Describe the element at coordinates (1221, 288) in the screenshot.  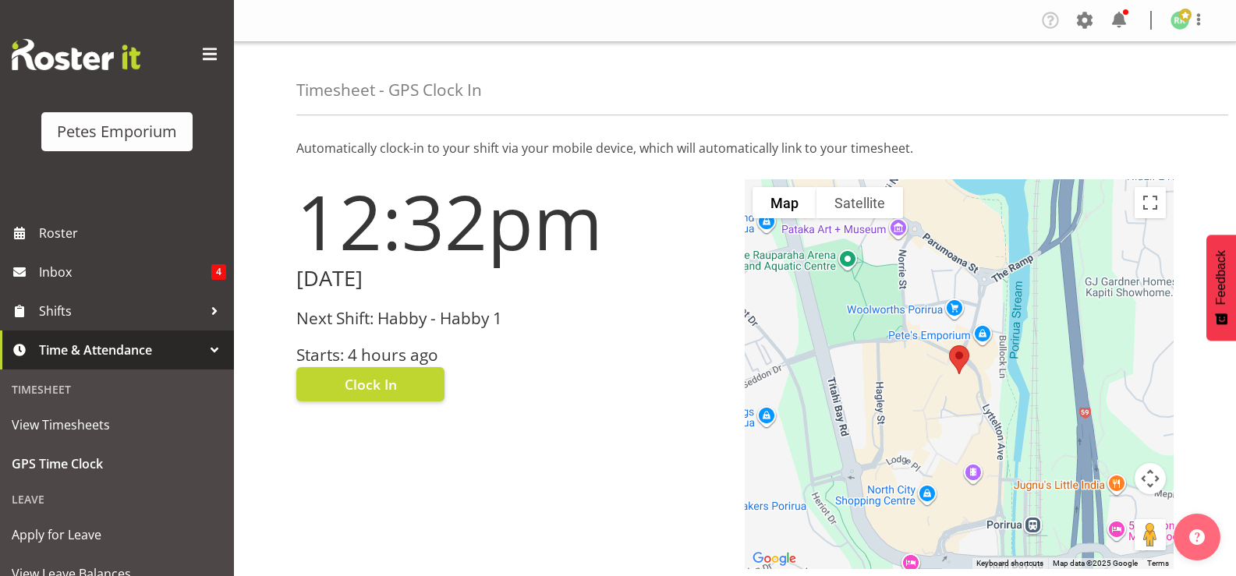
I see `button: Feedback - Show survey` at that location.